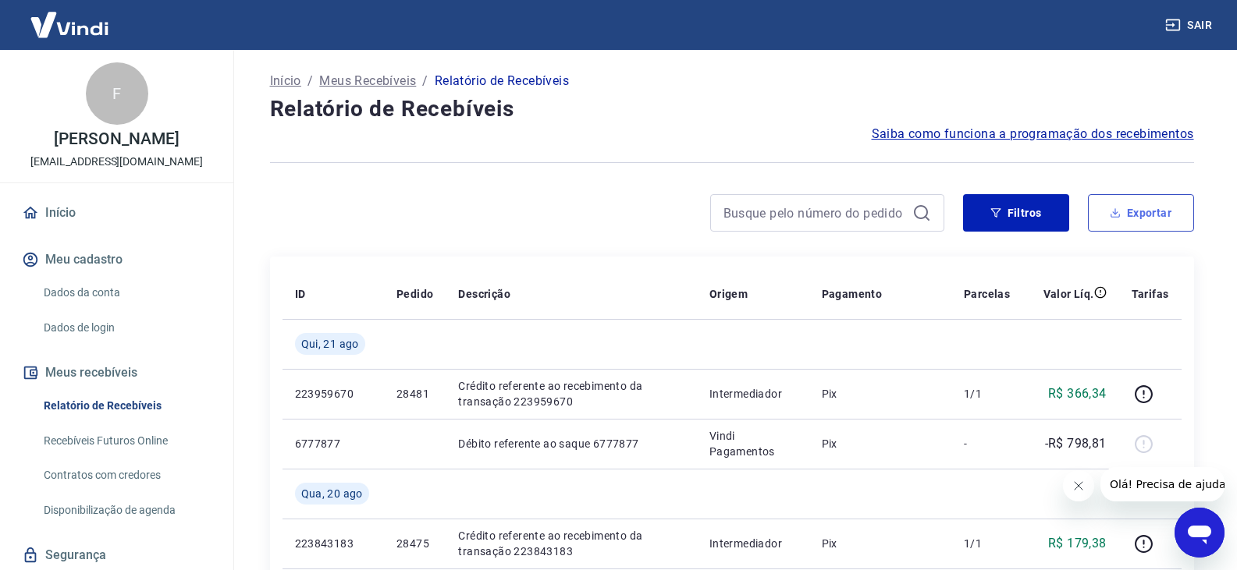  I want to click on a: Dados de login, so click(126, 328).